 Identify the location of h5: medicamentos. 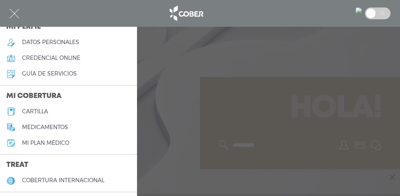
(45, 127).